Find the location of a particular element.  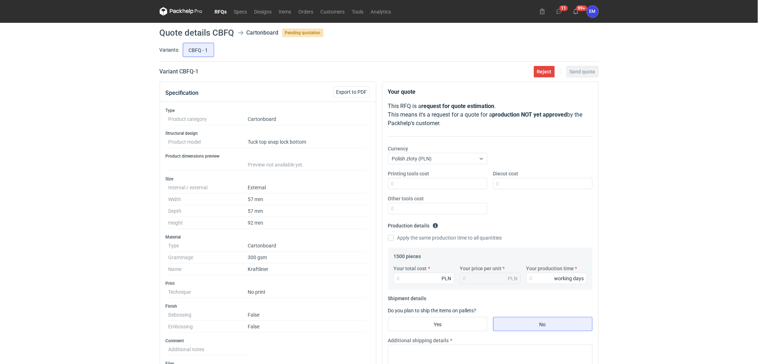

a: Analytics is located at coordinates (381, 11).